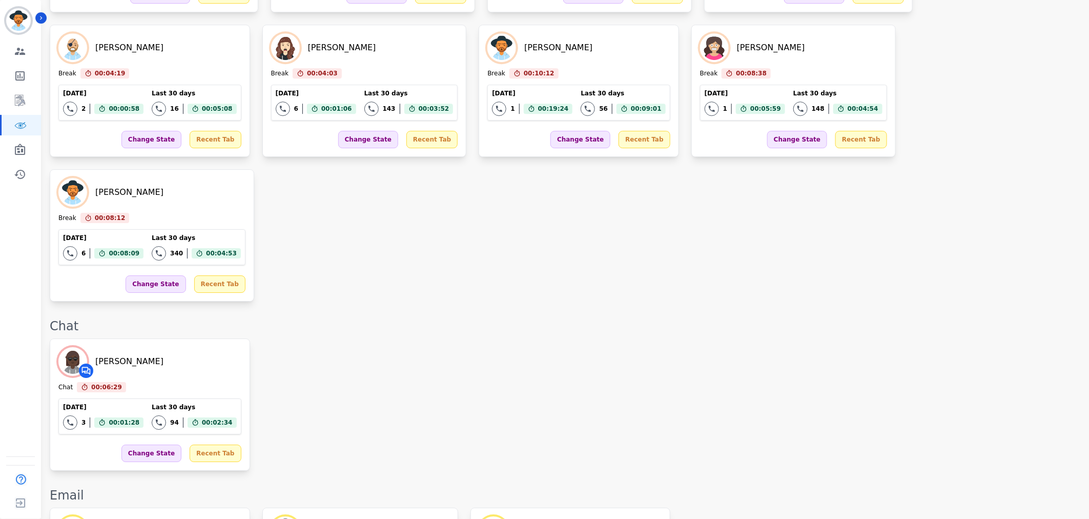 Image resolution: width=1089 pixels, height=519 pixels. I want to click on div: Email, so click(564, 495).